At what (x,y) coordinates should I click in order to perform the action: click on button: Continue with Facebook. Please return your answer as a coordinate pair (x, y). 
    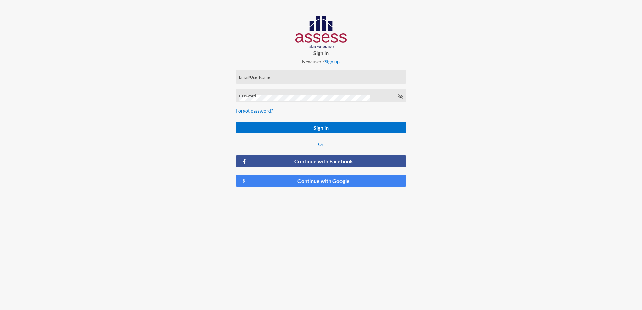
    Looking at the image, I should click on (321, 161).